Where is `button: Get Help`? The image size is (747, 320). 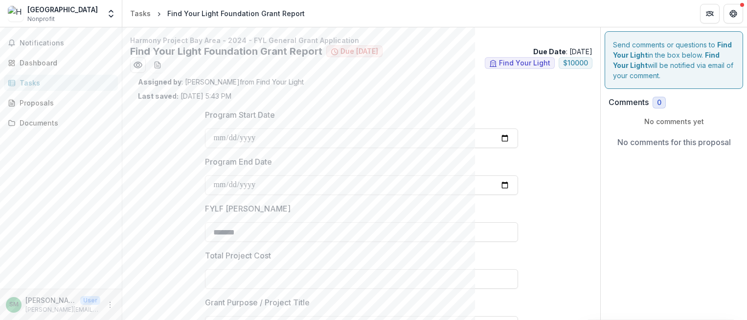 button: Get Help is located at coordinates (733, 14).